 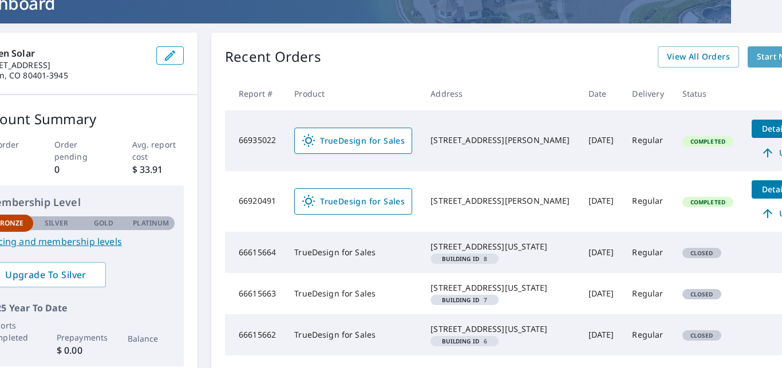 I want to click on th: Delivery, so click(x=648, y=93).